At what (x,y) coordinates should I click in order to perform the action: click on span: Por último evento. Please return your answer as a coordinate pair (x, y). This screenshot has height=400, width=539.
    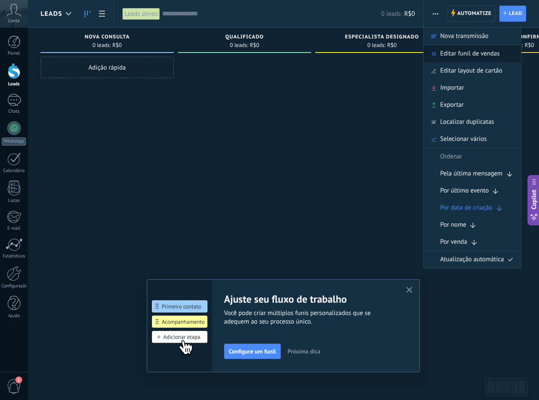
    Looking at the image, I should click on (465, 191).